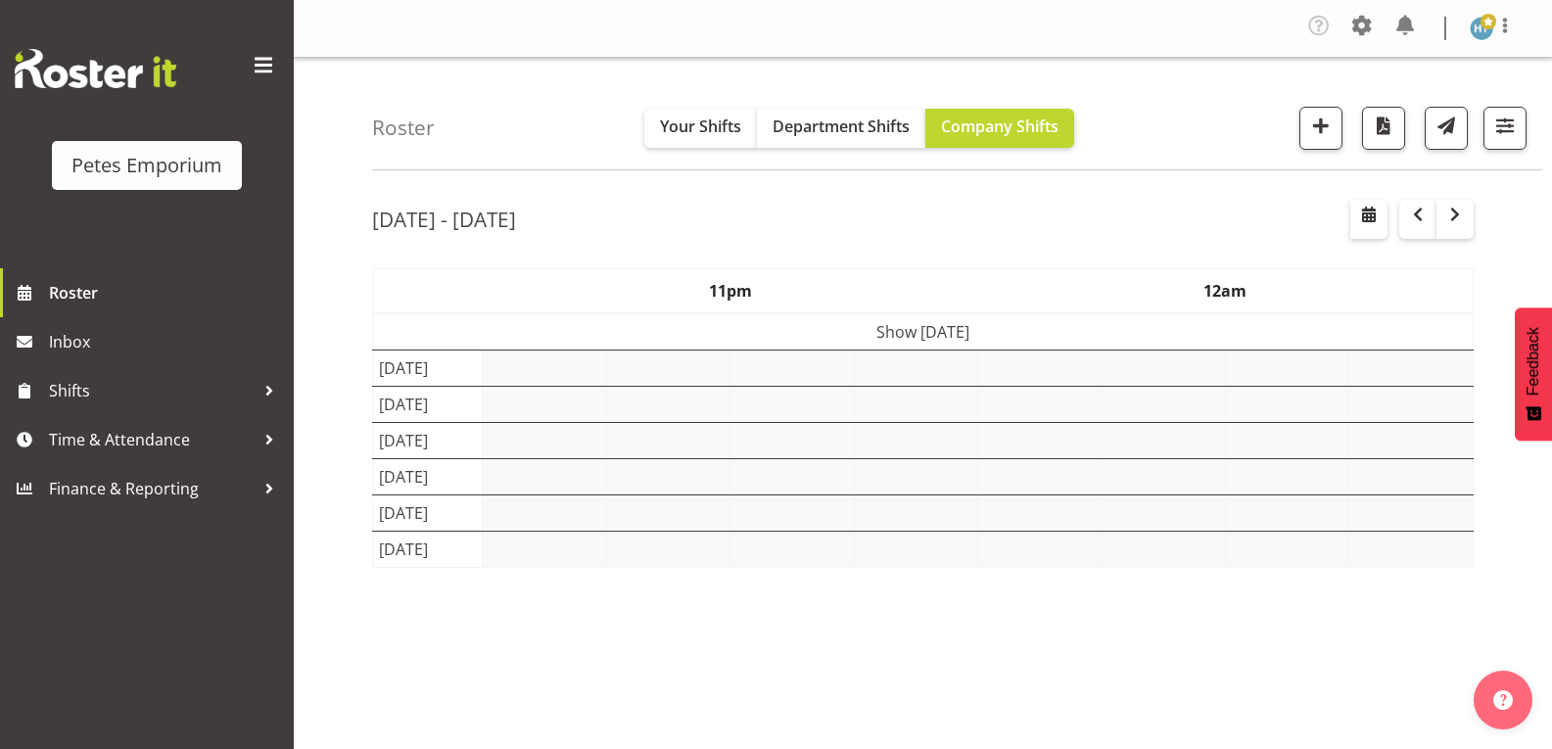 The image size is (1552, 749). I want to click on button: Feedback - Show survey, so click(1533, 374).